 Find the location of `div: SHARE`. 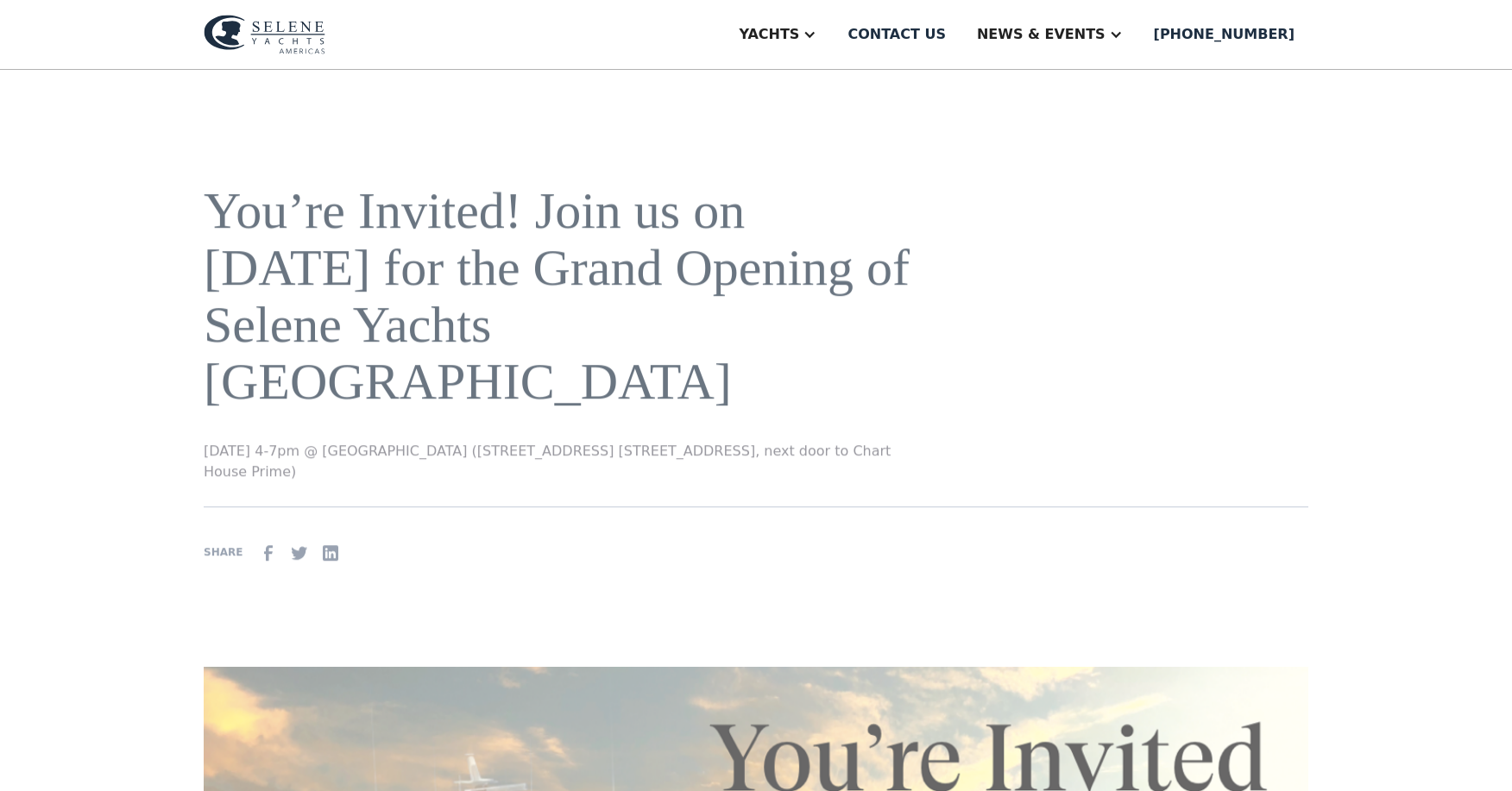

div: SHARE is located at coordinates (223, 552).